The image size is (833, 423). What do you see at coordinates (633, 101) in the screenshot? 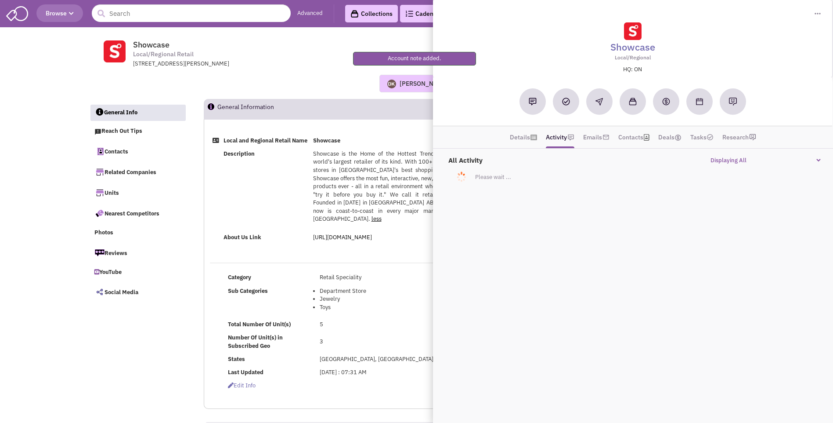
I see `button: Add to a collection` at bounding box center [633, 101].